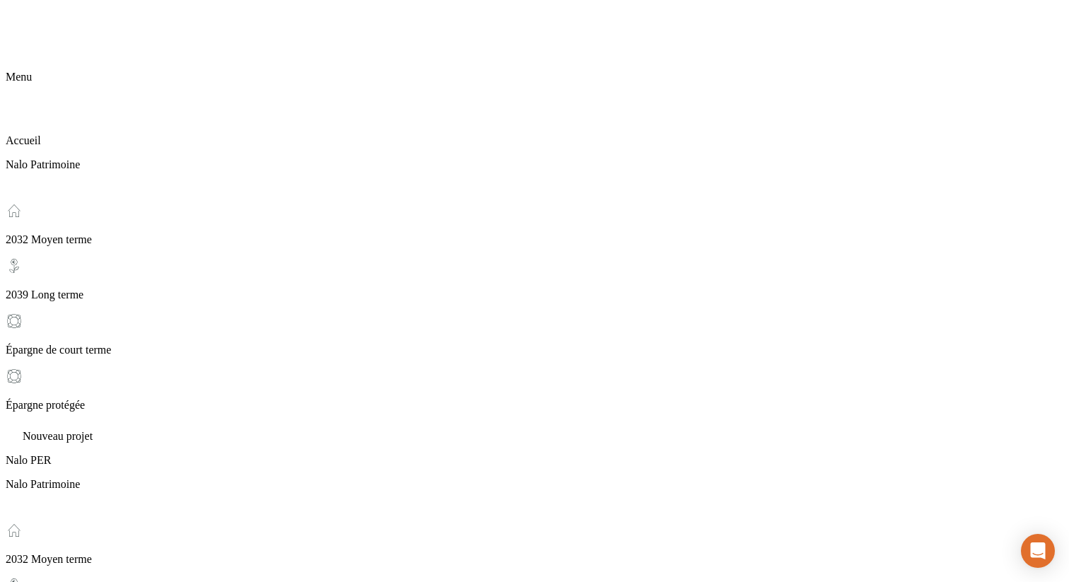 The image size is (1069, 582). What do you see at coordinates (534, 433) in the screenshot?
I see `div: Nouveau projet` at bounding box center [534, 433].